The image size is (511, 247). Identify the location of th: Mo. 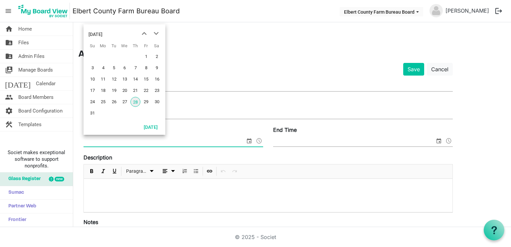
(103, 46).